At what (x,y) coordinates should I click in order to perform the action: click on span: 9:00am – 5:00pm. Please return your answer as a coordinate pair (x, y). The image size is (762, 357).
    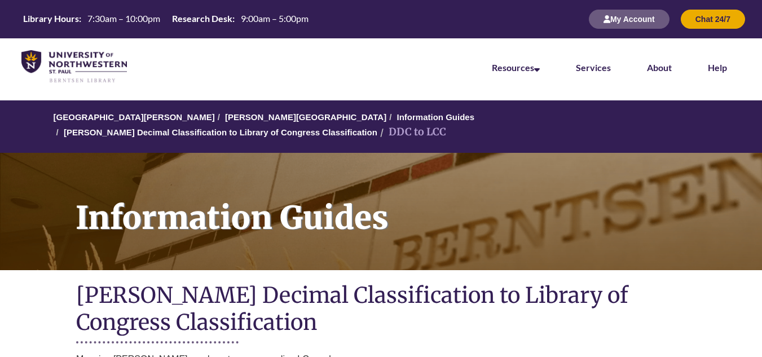
    Looking at the image, I should click on (275, 18).